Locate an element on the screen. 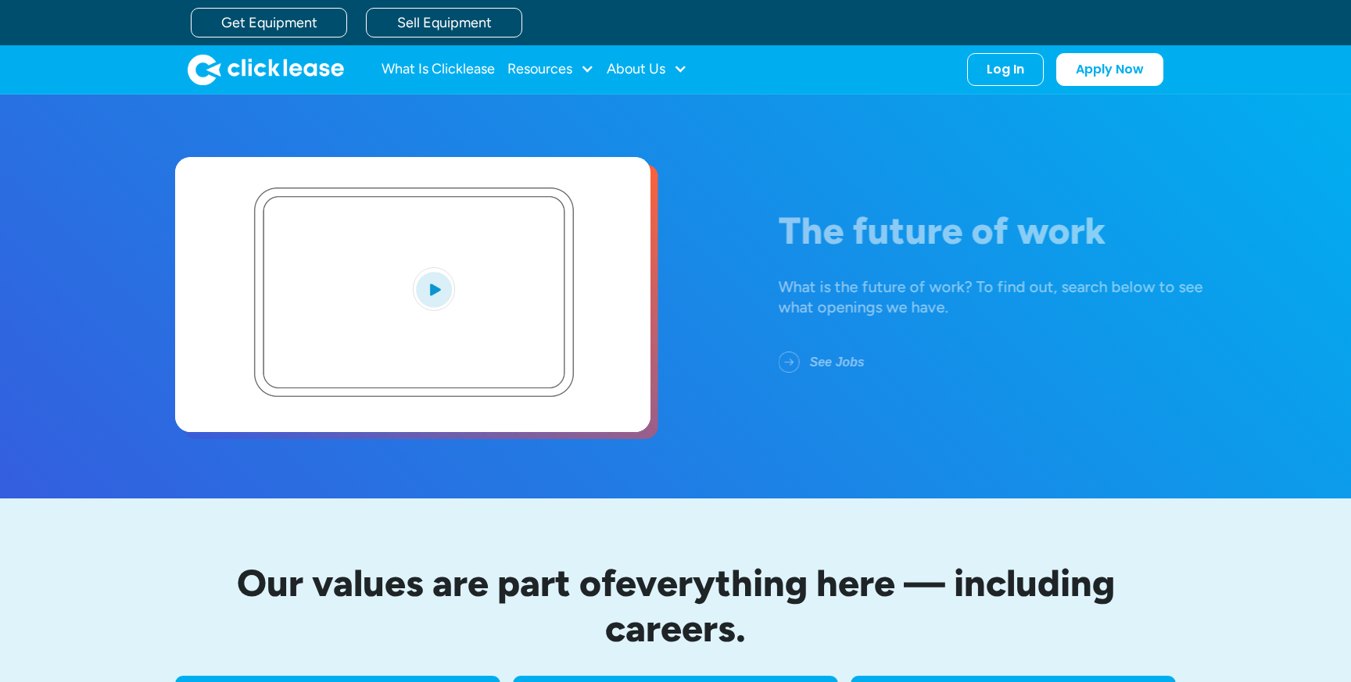  a: What Is Clicklease is located at coordinates (438, 70).